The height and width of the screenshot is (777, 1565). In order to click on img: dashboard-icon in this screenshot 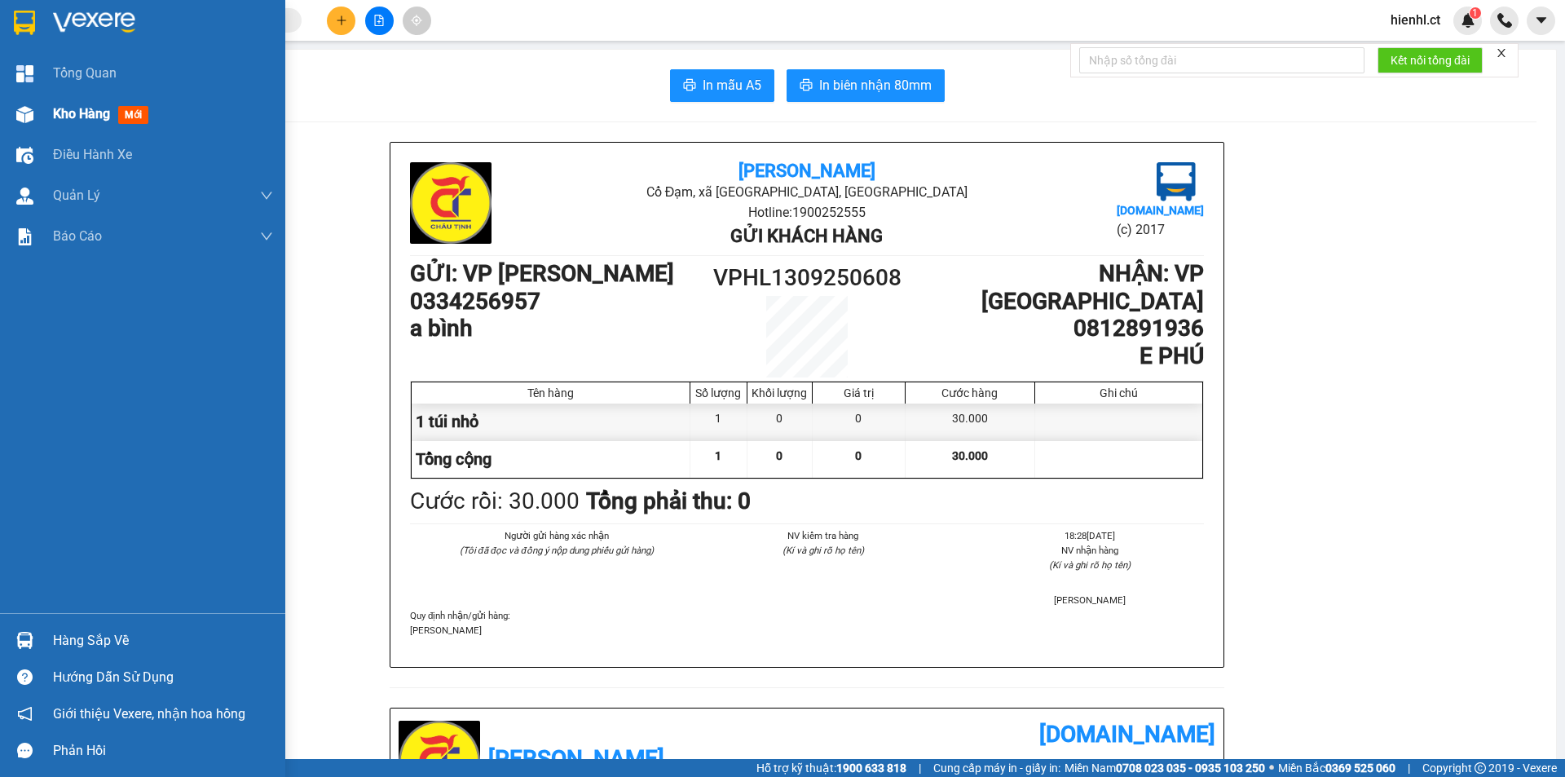, I will do `click(24, 73)`.